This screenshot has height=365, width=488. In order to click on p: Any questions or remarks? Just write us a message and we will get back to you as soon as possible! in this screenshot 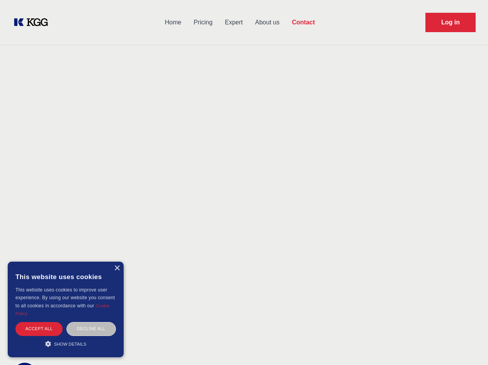, I will do `click(244, 107)`.